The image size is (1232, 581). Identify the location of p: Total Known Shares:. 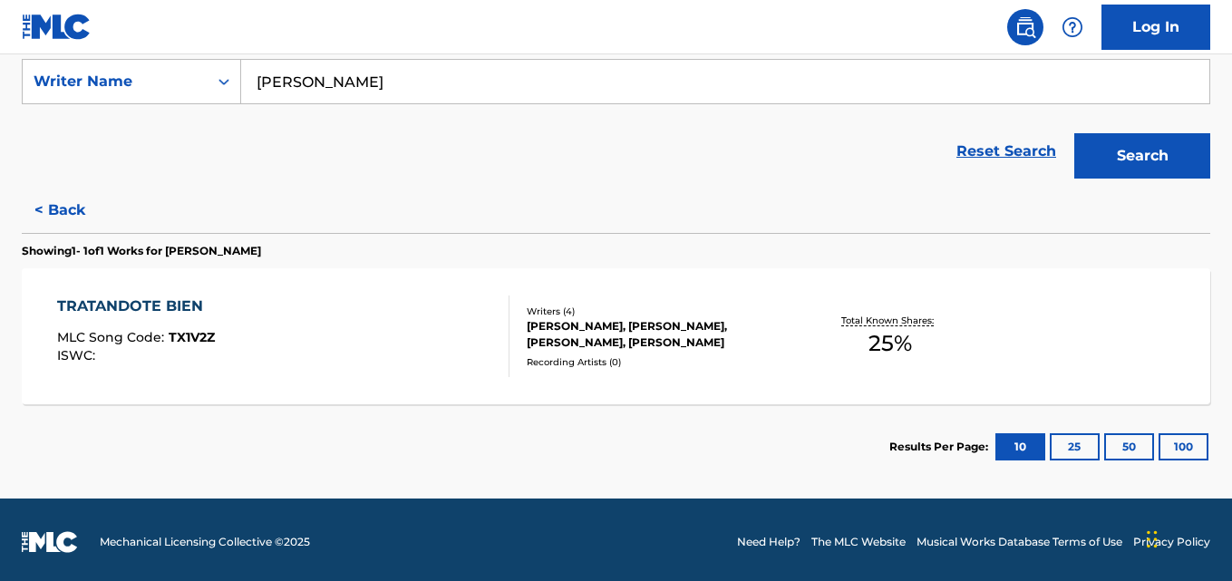
(889, 320).